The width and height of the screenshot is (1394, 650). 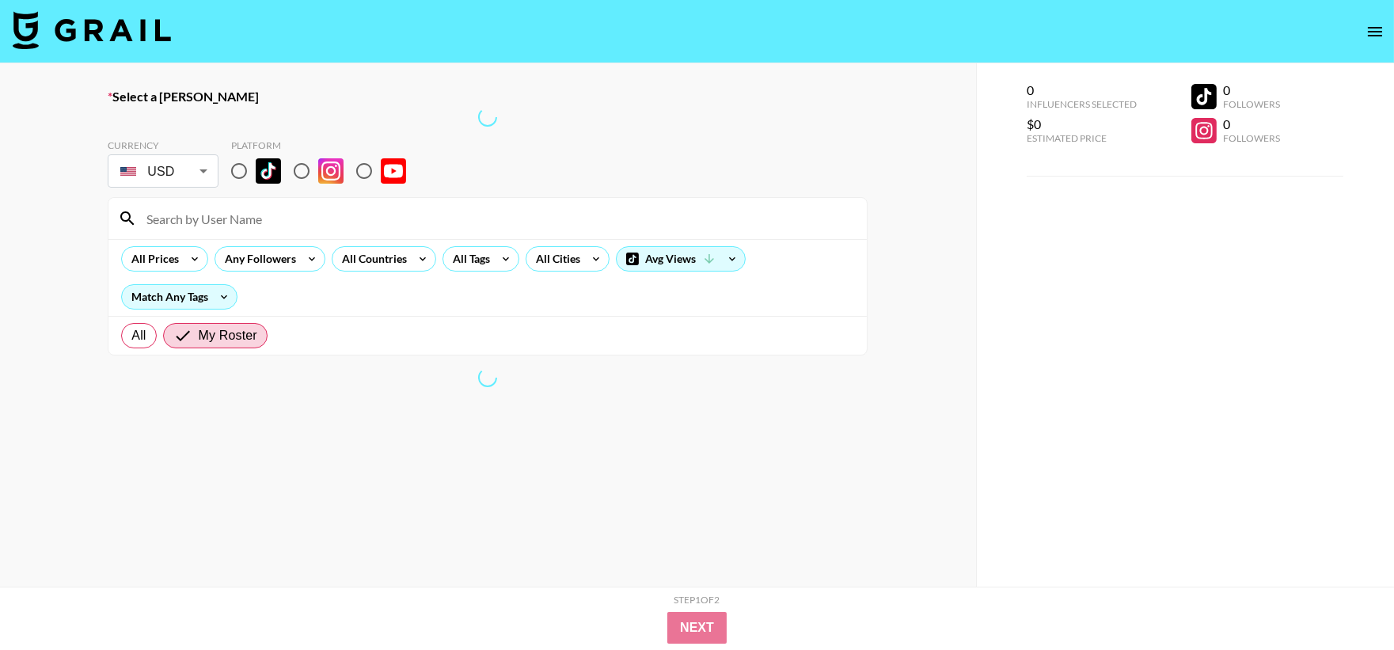 I want to click on div: All Countries, so click(x=371, y=259).